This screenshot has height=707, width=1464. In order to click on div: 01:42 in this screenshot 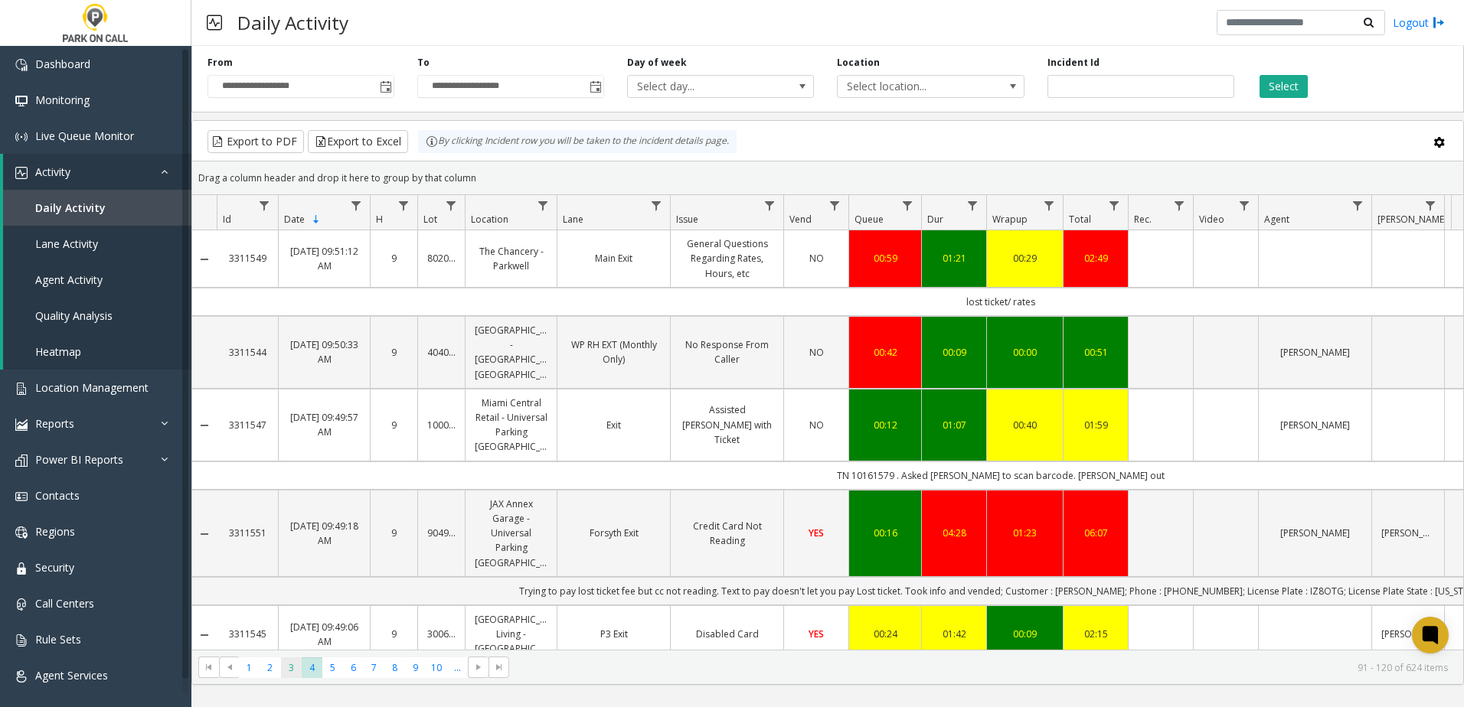, I will do `click(954, 634)`.